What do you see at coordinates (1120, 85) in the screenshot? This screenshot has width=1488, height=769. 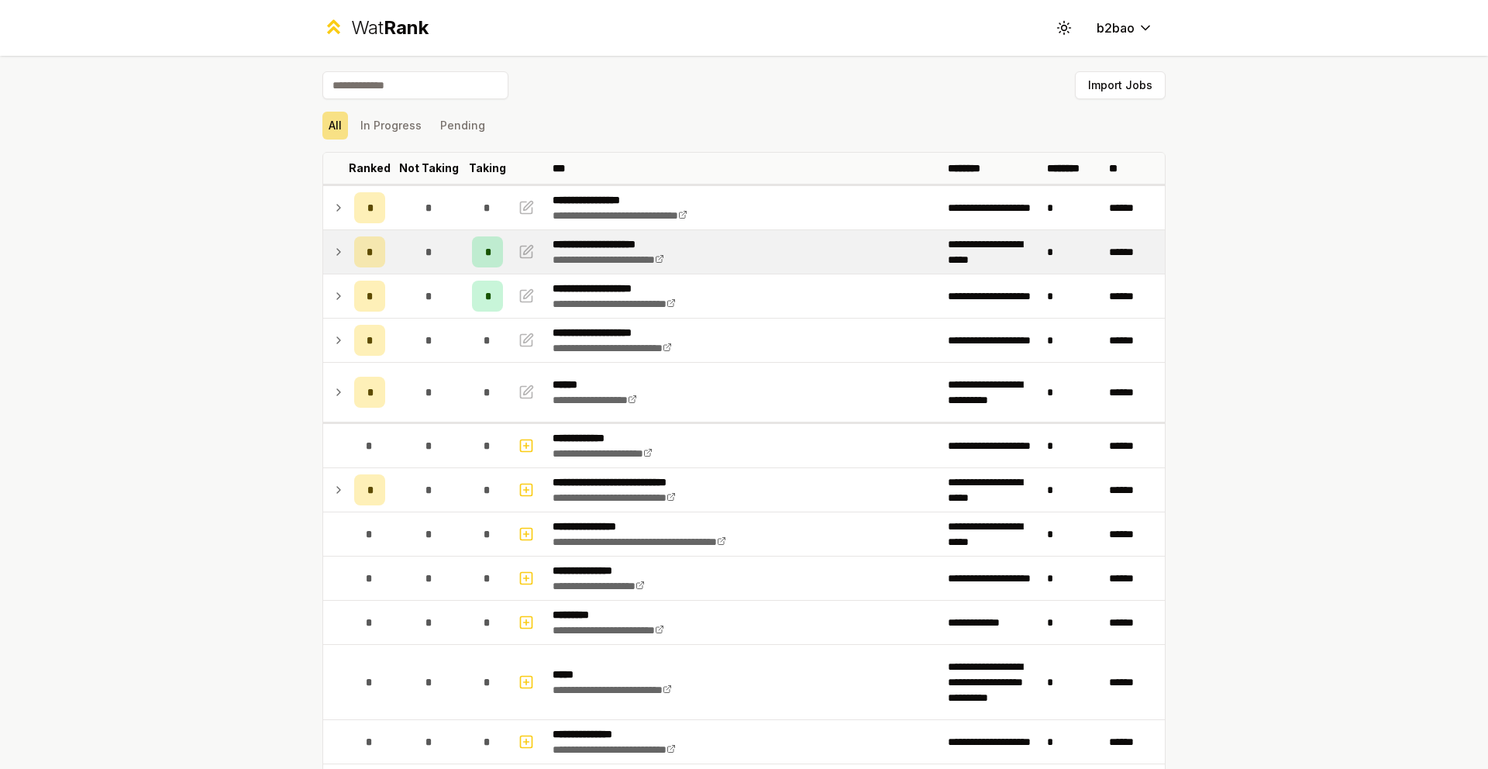 I see `button: Import Jobs` at bounding box center [1120, 85].